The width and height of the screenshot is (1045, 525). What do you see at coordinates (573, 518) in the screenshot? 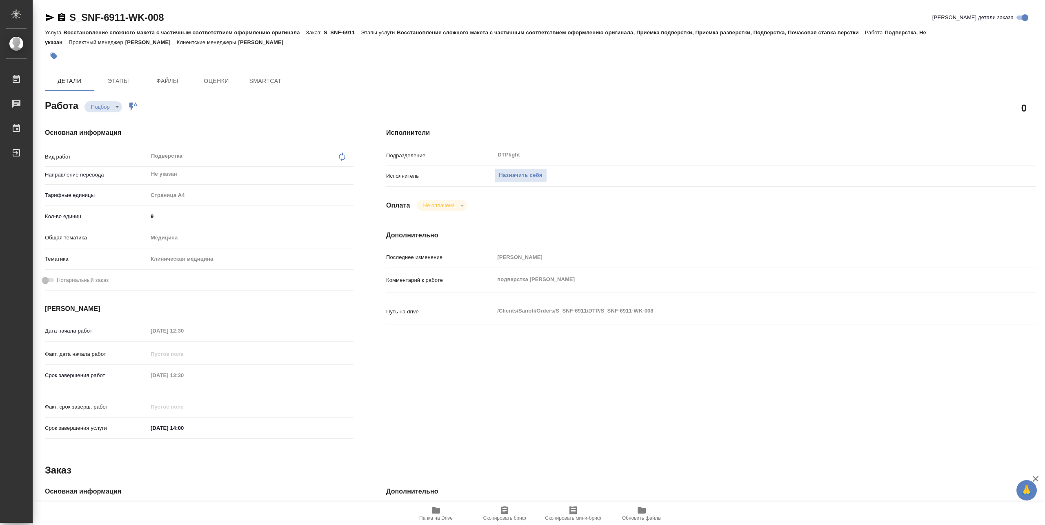
I see `span: Скопировать мини-бриф` at bounding box center [573, 518].